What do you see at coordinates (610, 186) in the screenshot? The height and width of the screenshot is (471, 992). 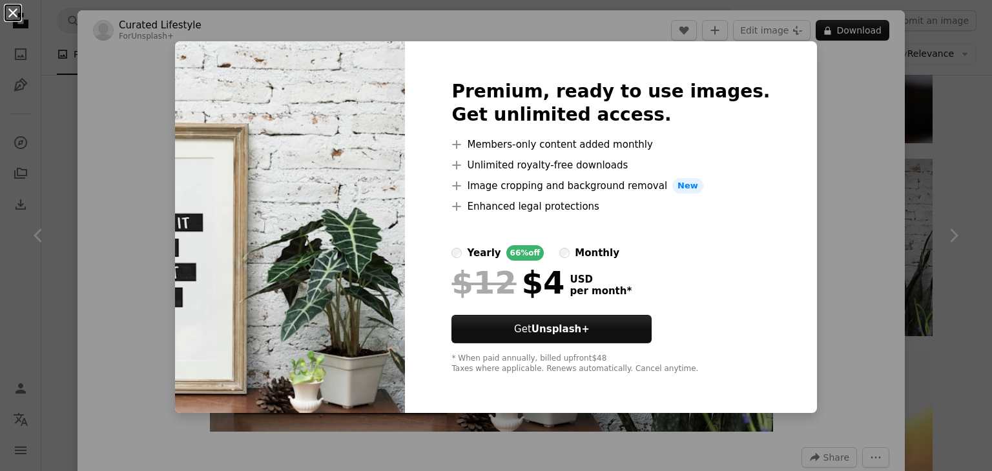 I see `li: Image cropping and background removal` at bounding box center [610, 186].